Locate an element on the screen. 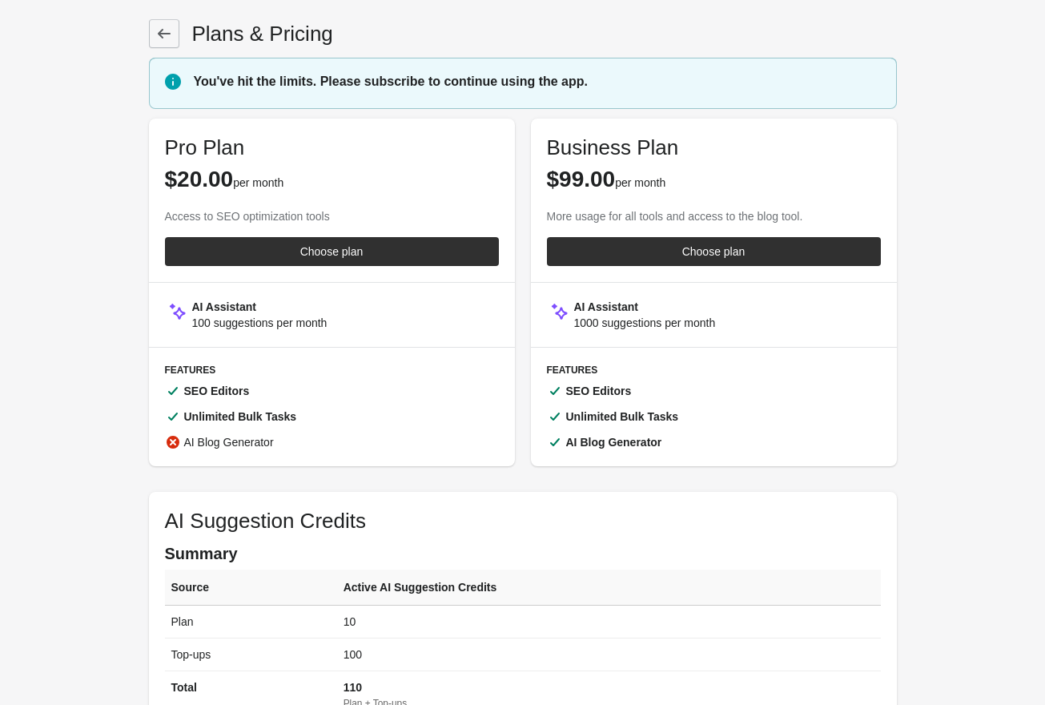 This screenshot has height=705, width=1045. th: Active AI Suggestion Credits is located at coordinates (609, 587).